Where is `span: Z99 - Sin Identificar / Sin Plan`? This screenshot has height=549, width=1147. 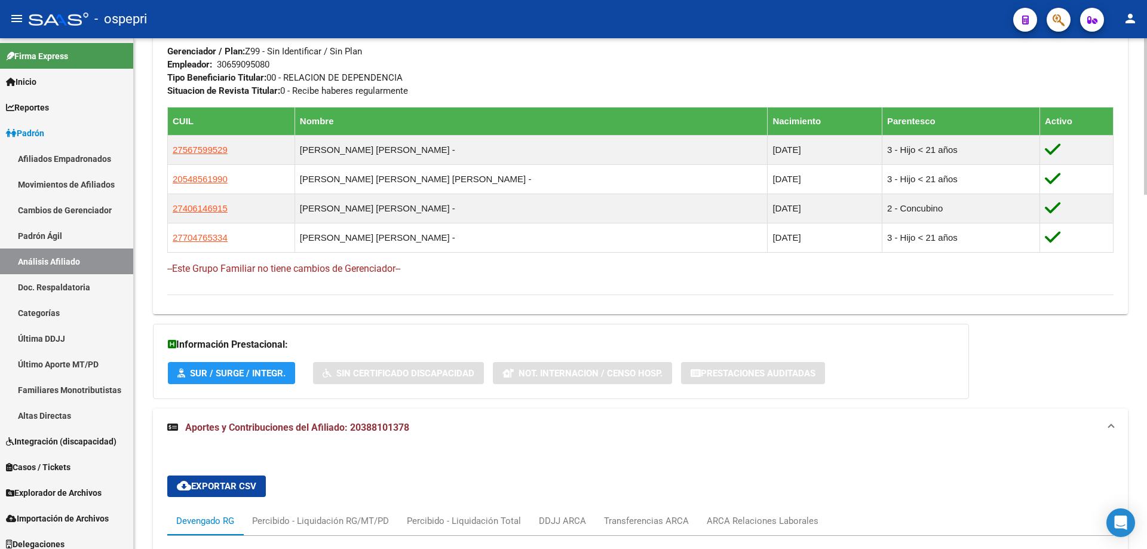
span: Z99 - Sin Identificar / Sin Plan is located at coordinates (265, 51).